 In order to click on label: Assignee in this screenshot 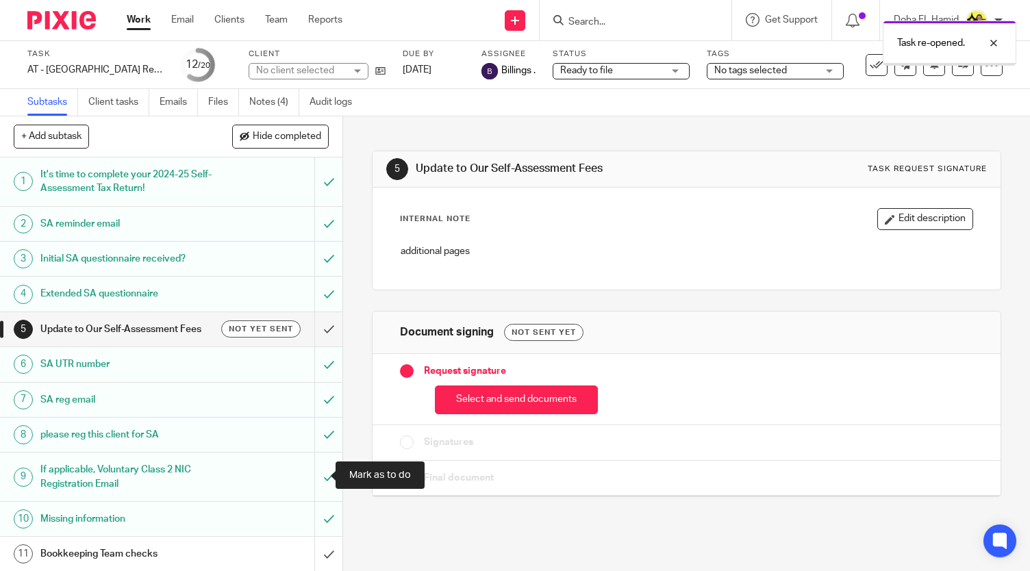, I will do `click(508, 54)`.